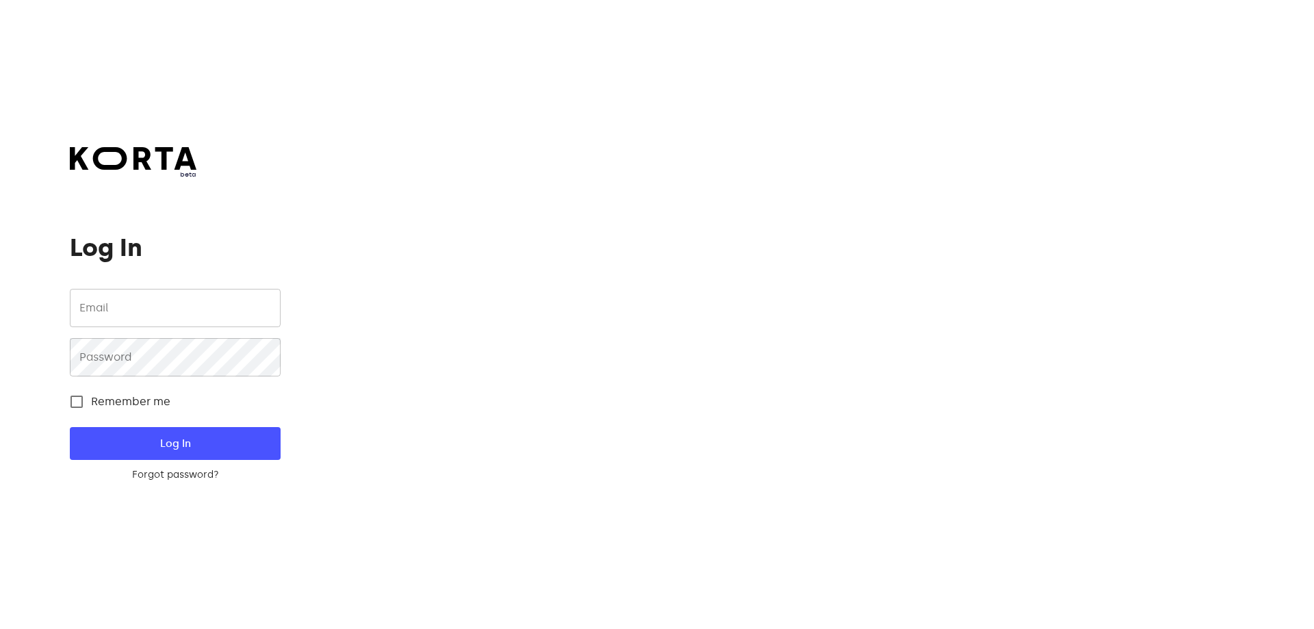  What do you see at coordinates (175, 443) in the screenshot?
I see `button: Log In` at bounding box center [175, 443].